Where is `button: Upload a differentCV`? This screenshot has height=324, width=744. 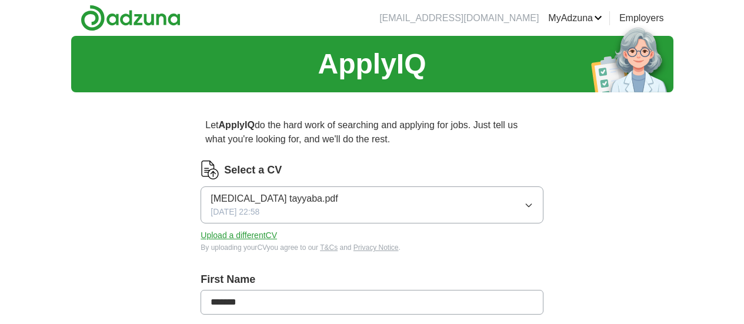 button: Upload a differentCV is located at coordinates (239, 235).